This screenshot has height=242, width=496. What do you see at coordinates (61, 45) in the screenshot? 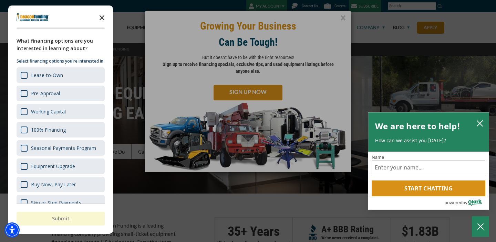
I see `div: What financing options are you interested in learning about?` at bounding box center [61, 45].